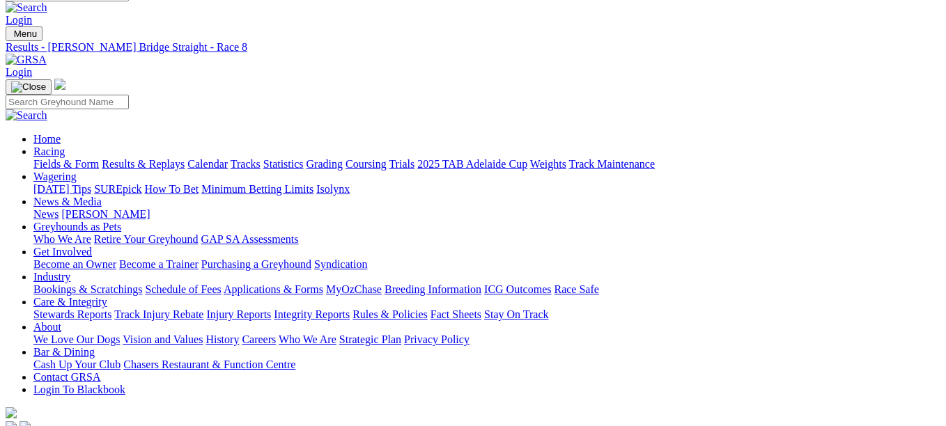 The width and height of the screenshot is (946, 426). What do you see at coordinates (68, 201) in the screenshot?
I see `a: News & Media` at bounding box center [68, 201].